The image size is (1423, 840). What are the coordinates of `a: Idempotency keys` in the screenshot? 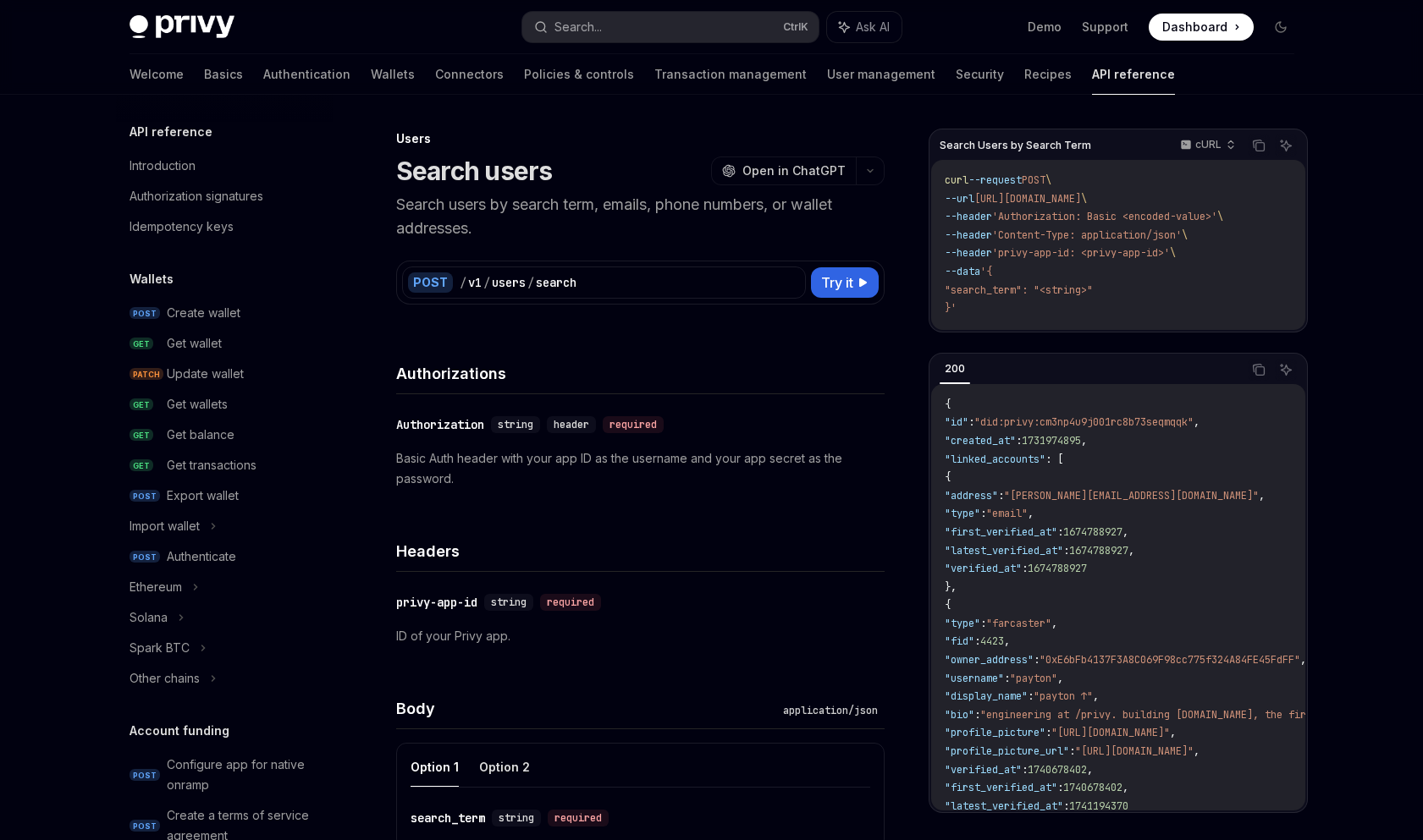 It's located at (224, 227).